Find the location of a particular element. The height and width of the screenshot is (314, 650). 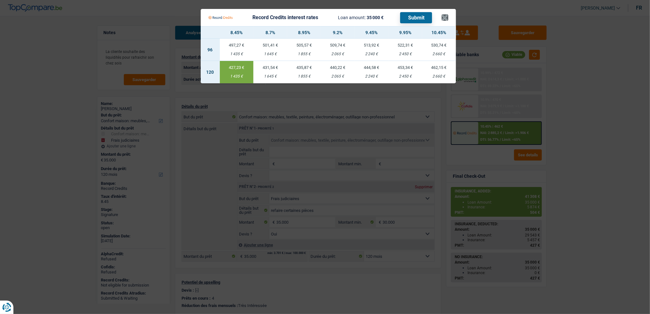

div: 522,31 € is located at coordinates (405, 45).